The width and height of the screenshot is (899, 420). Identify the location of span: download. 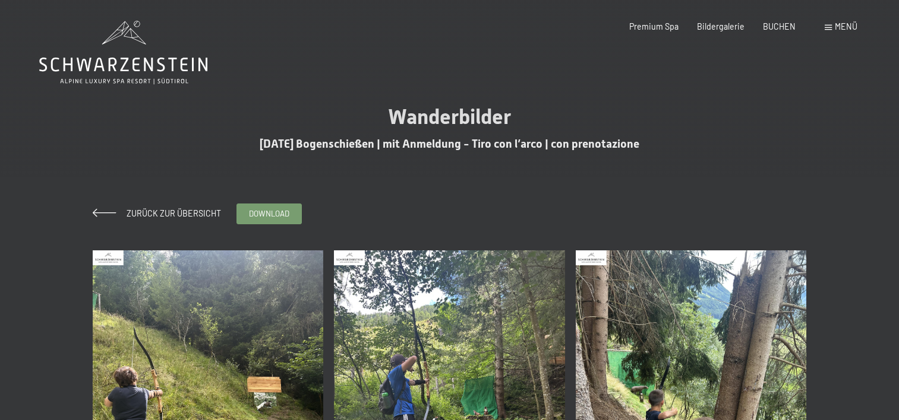
(269, 214).